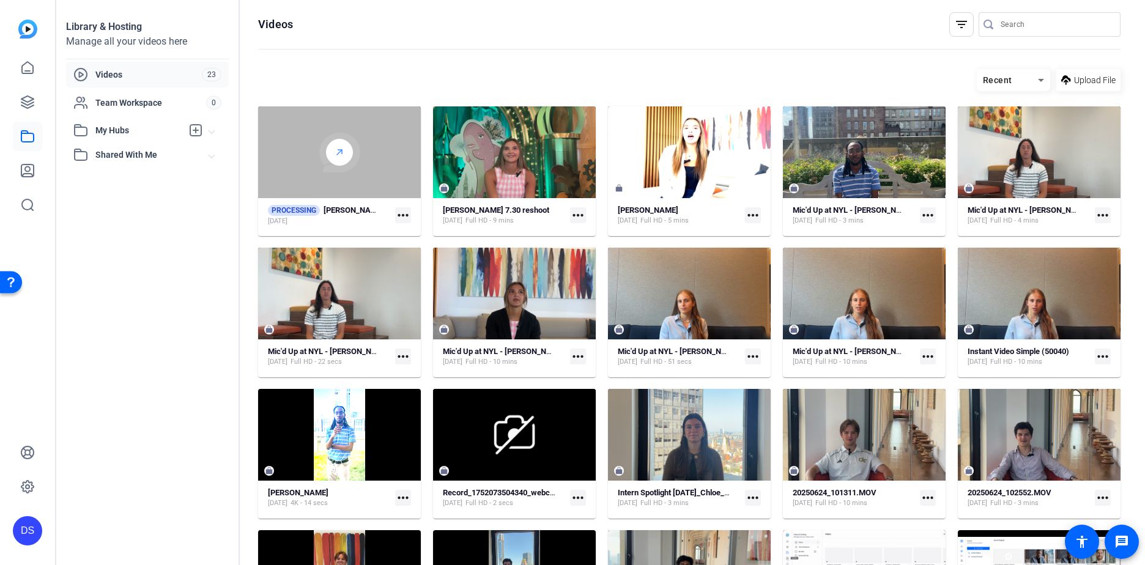  I want to click on strong: Record_1752073504340_webcam, so click(501, 492).